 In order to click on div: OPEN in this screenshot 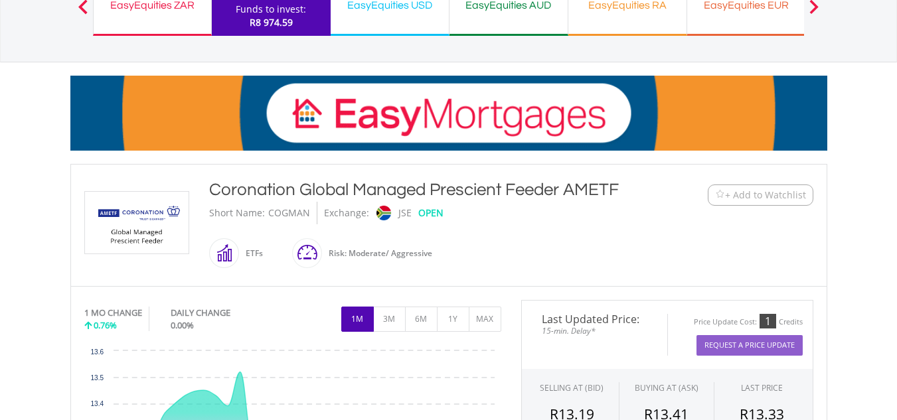, I will do `click(431, 213)`.